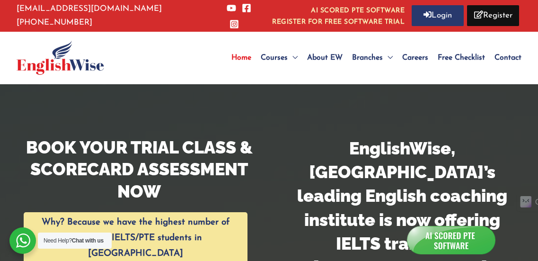  I want to click on a: Courses, so click(279, 58).